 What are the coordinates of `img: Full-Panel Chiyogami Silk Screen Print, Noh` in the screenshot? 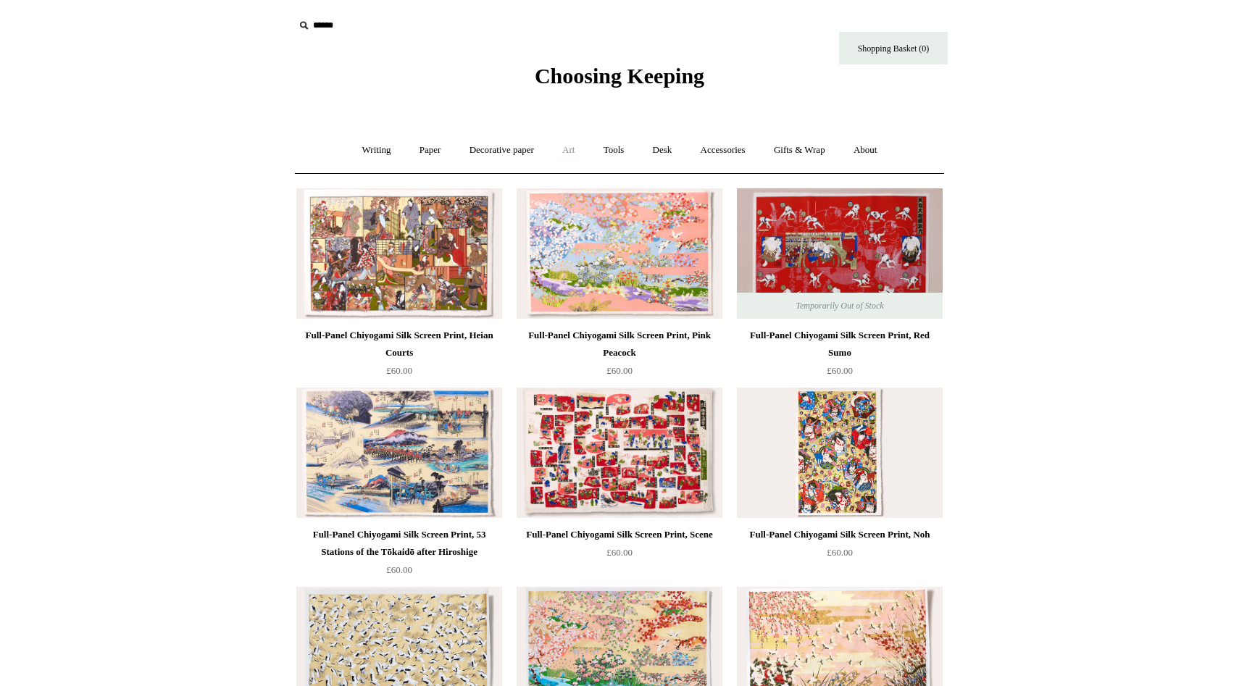 It's located at (840, 453).